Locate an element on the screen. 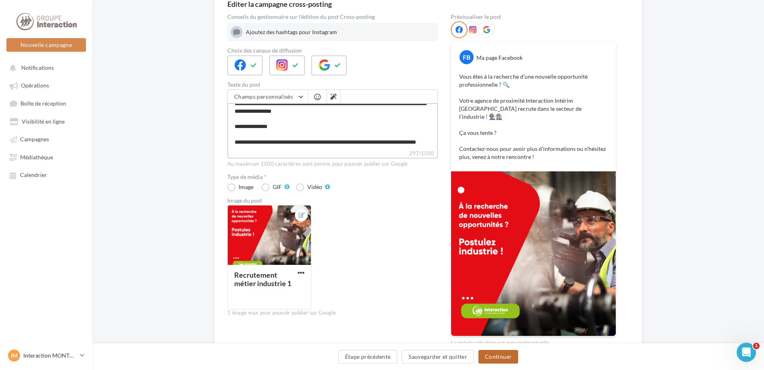  span: Boîte de réception is located at coordinates (43, 103).